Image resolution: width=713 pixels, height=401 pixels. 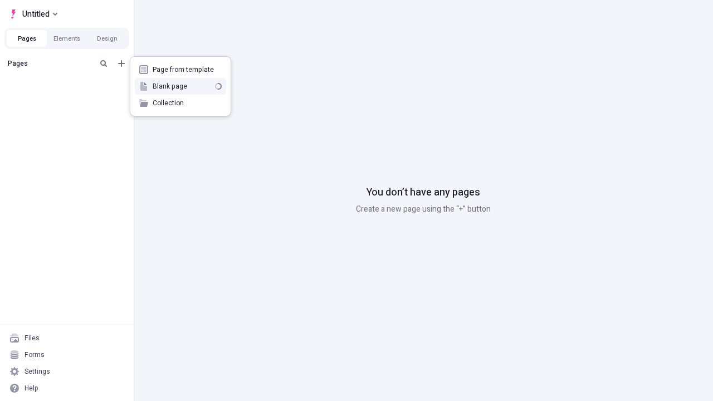 I want to click on span: Blank page, so click(x=182, y=86).